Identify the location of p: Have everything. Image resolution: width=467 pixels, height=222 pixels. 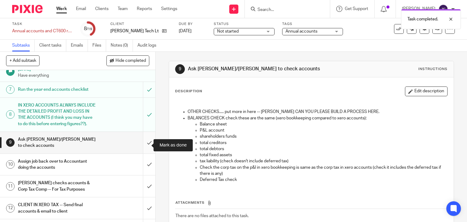
(84, 75).